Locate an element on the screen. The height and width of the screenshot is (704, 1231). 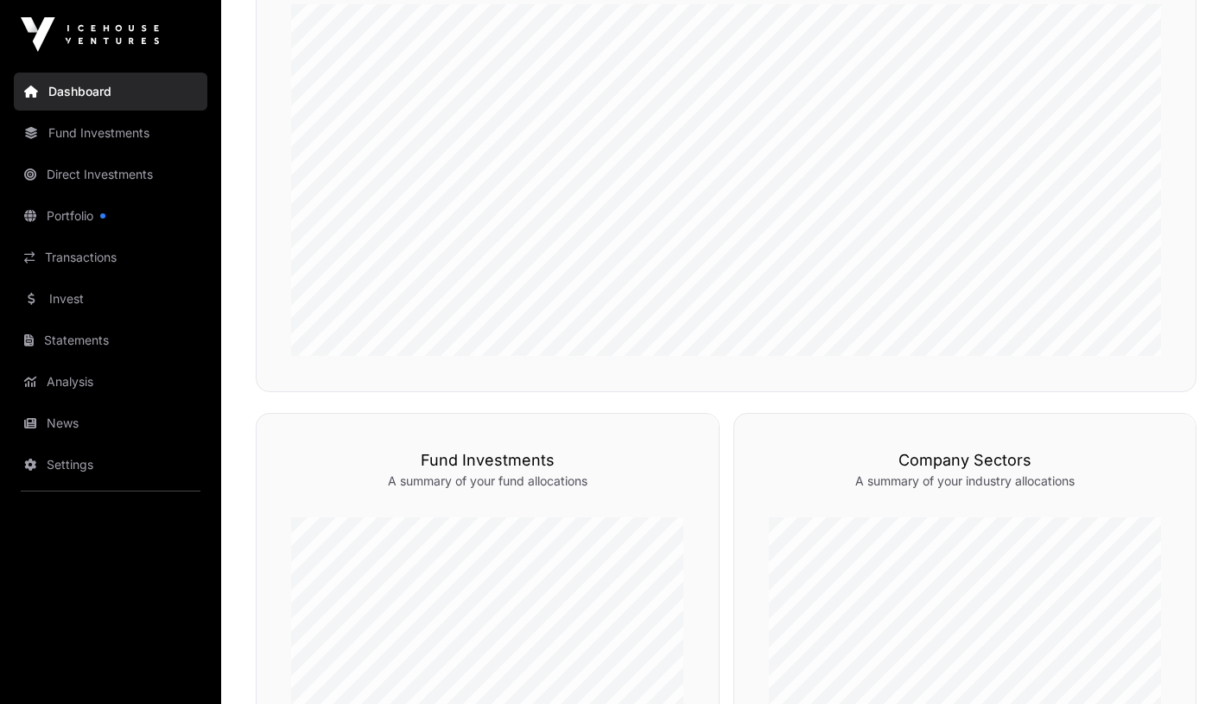
img: Icehouse Ventures Logo is located at coordinates (90, 35).